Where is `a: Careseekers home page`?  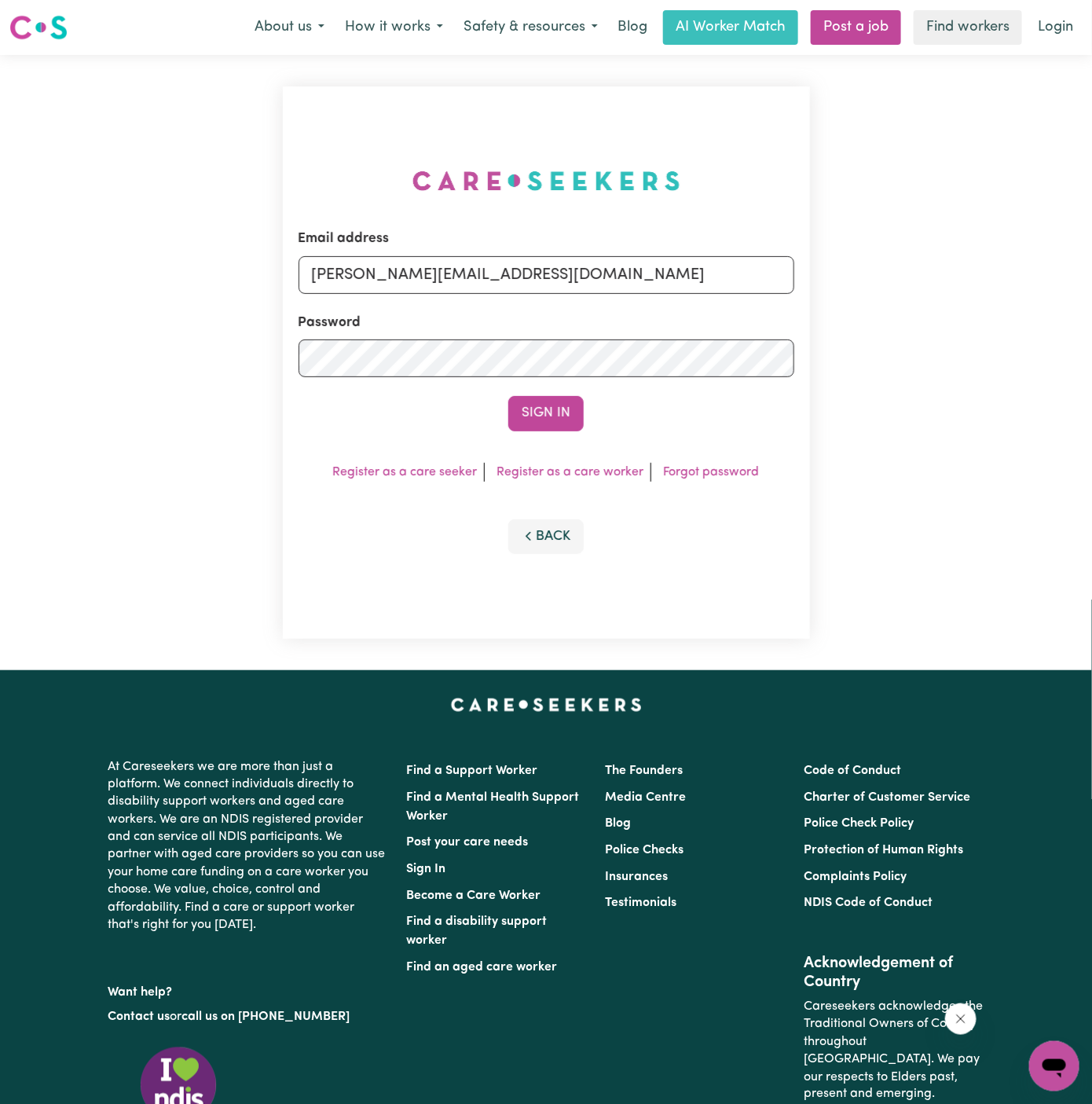 a: Careseekers home page is located at coordinates (546, 705).